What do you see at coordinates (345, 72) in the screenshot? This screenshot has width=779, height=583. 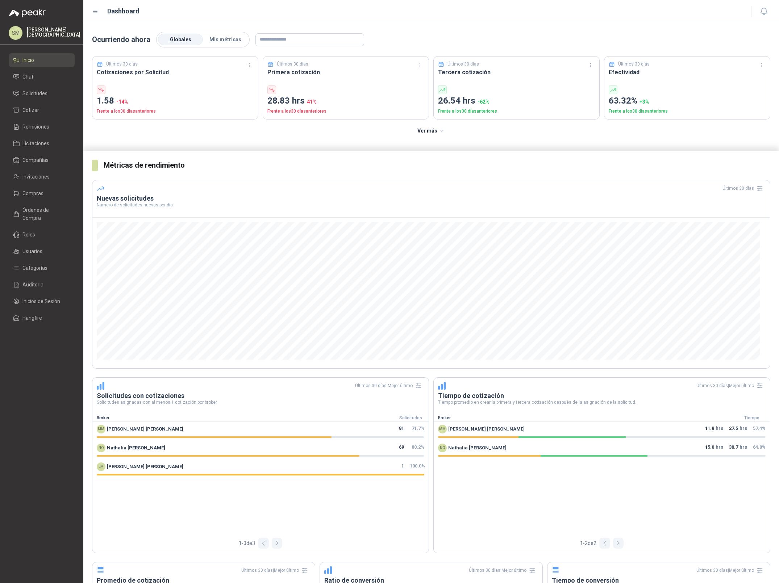 I see `h3: Primera cotización` at bounding box center [345, 72].